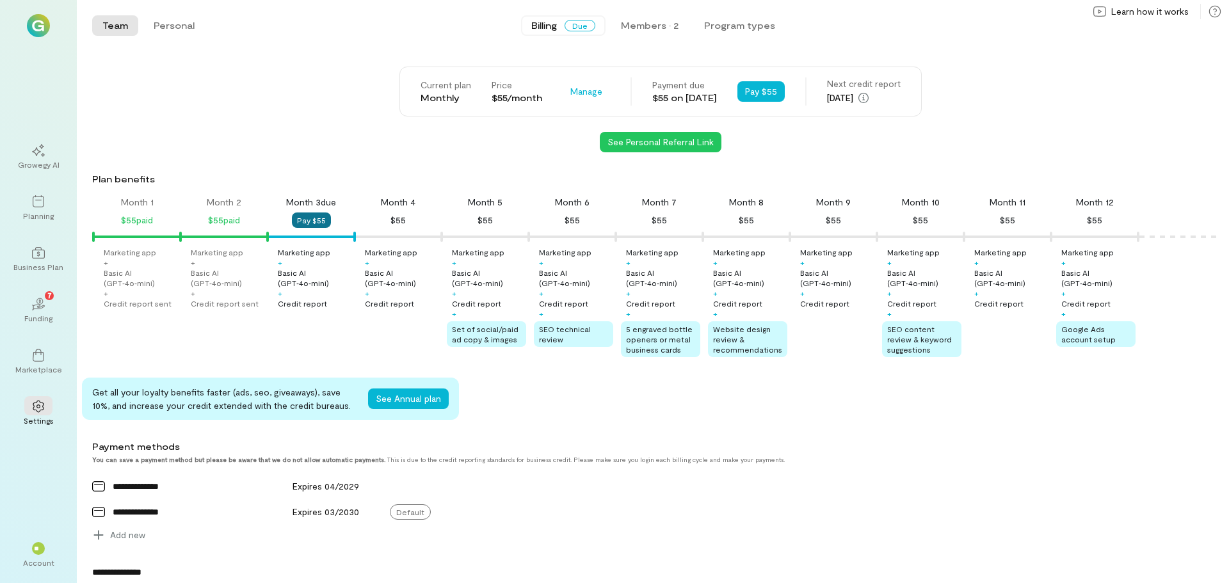 The width and height of the screenshot is (1229, 583). Describe the element at coordinates (649, 26) in the screenshot. I see `div: Members · 2` at that location.